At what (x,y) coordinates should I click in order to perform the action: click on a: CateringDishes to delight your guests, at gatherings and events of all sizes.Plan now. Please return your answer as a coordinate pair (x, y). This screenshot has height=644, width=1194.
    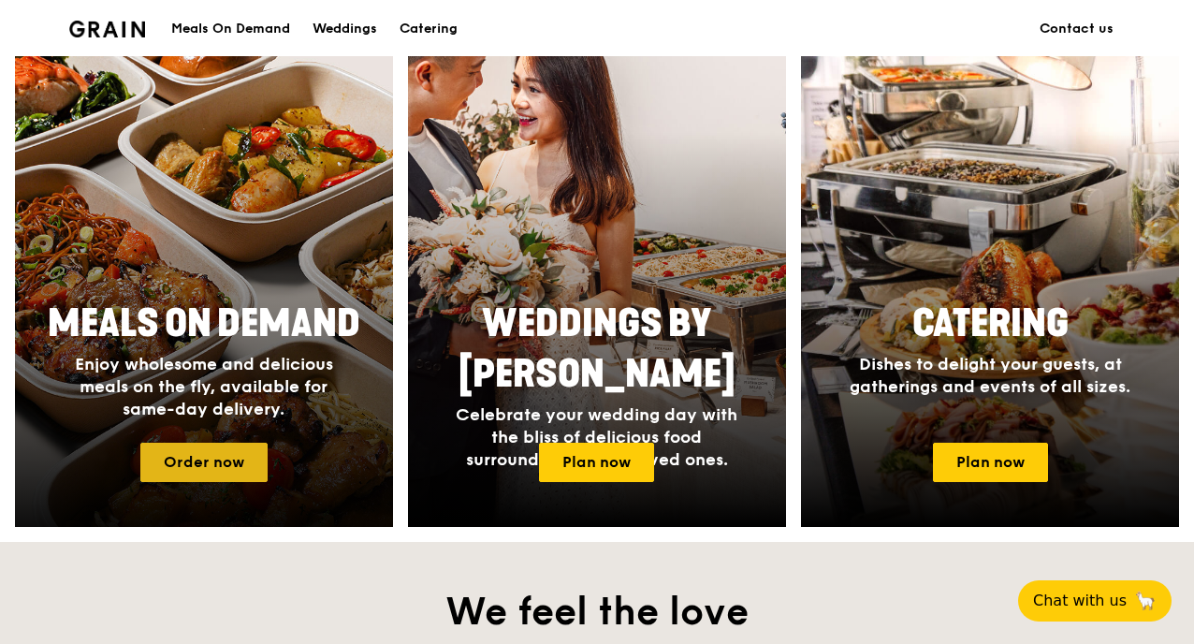
    Looking at the image, I should click on (990, 280).